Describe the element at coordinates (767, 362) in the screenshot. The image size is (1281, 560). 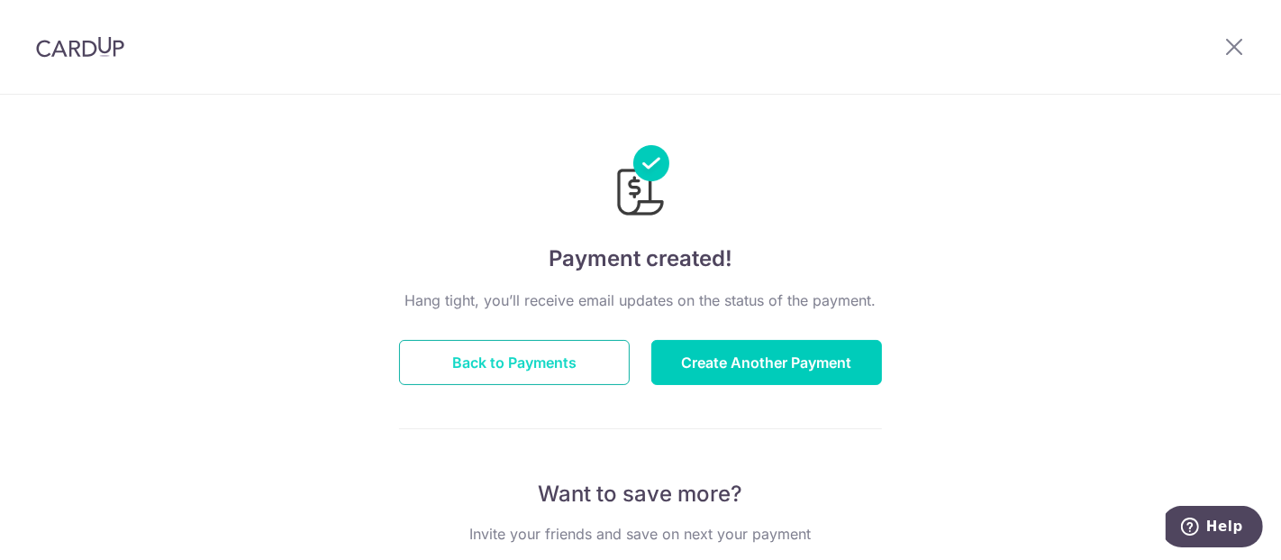
I see `button: Create Another Payment` at that location.